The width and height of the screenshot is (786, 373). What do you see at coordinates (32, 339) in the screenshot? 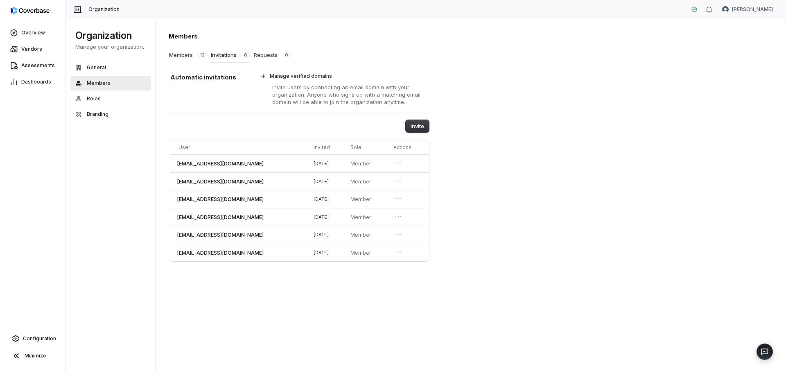
I see `a: Configuration` at bounding box center [32, 339].